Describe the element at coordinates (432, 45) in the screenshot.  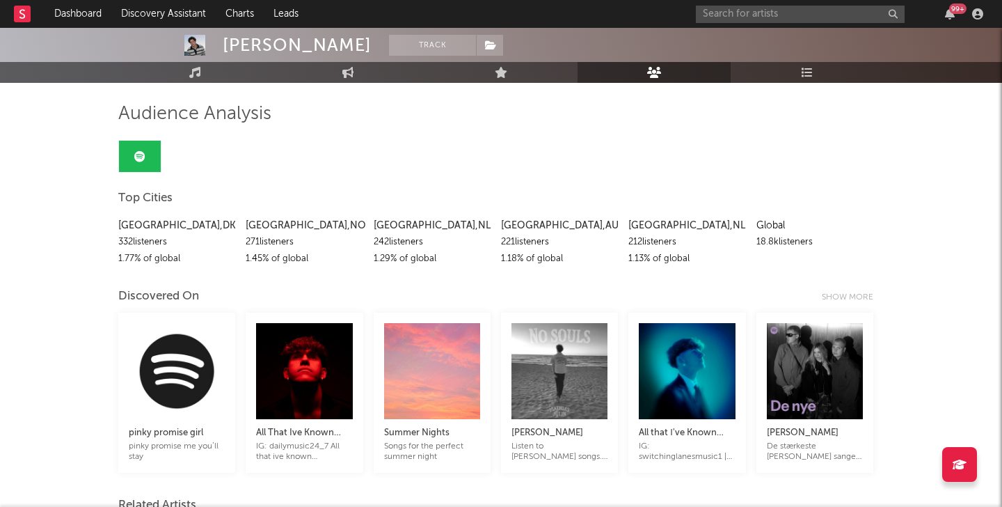
I see `button: Track` at that location.